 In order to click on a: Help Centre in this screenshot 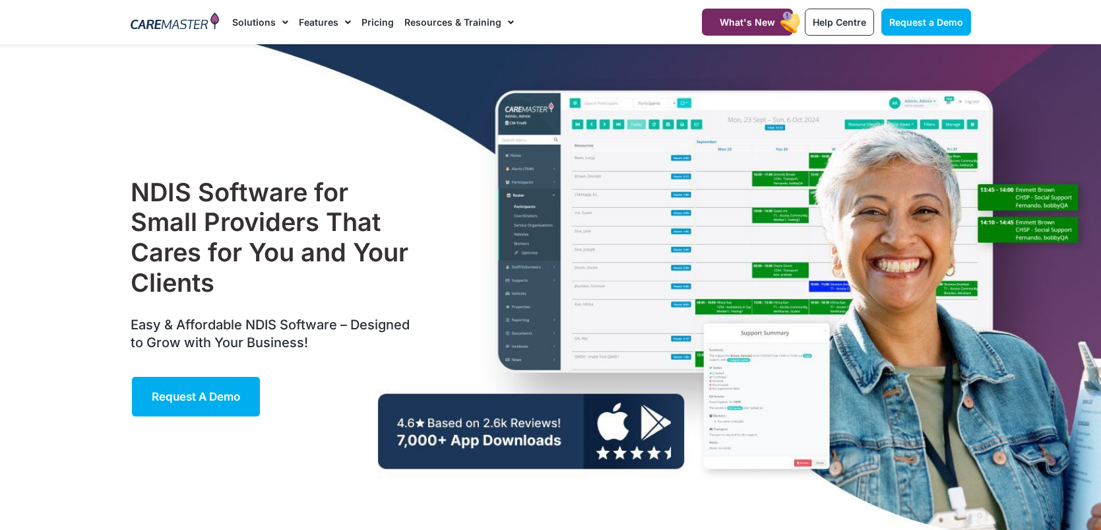, I will do `click(839, 22)`.